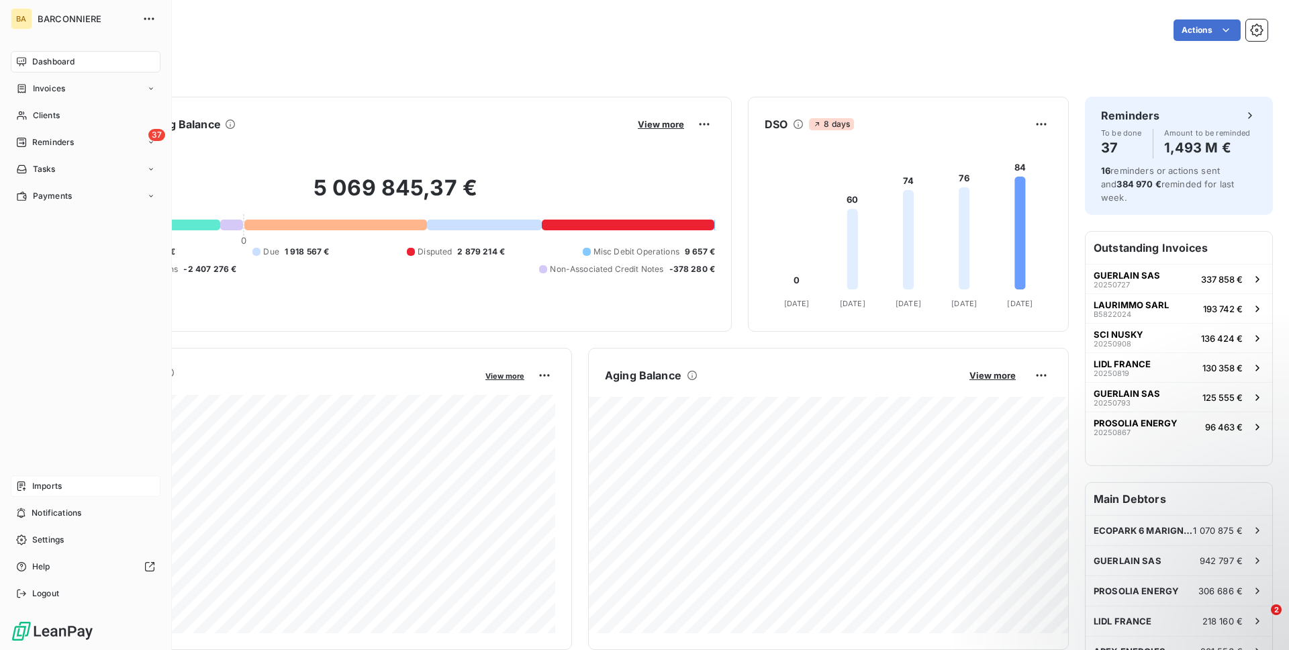 This screenshot has height=650, width=1289. I want to click on button: GUERLAIN SAS20250727337 858 €, so click(1179, 279).